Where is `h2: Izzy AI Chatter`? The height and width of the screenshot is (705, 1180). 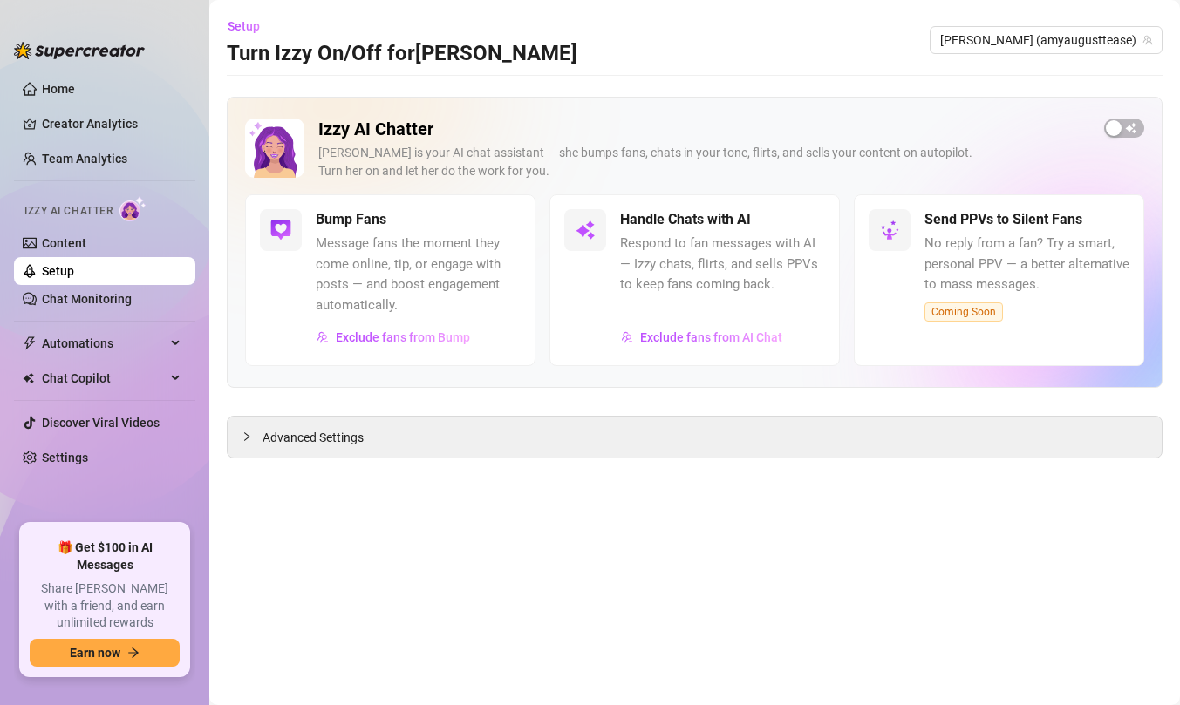
h2: Izzy AI Chatter is located at coordinates (704, 129).